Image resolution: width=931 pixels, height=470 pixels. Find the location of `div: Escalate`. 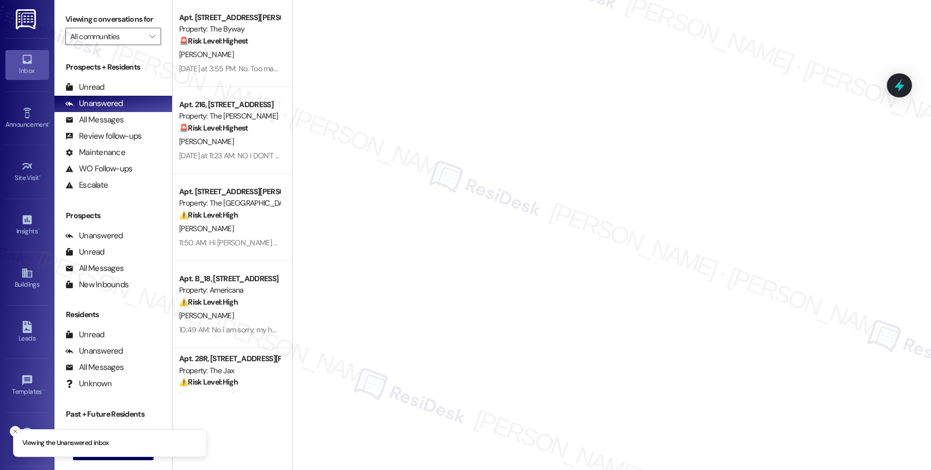

div: Escalate is located at coordinates (87, 185).